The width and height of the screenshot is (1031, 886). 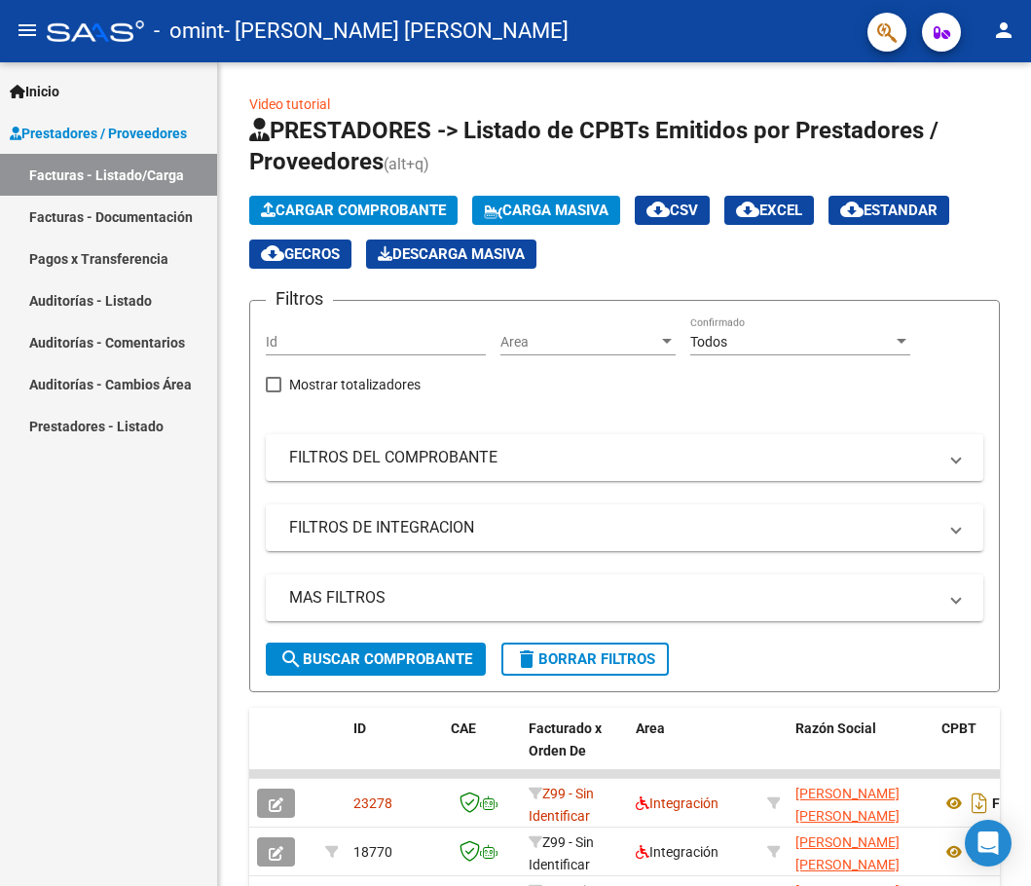 I want to click on span: Razón Social, so click(x=836, y=728).